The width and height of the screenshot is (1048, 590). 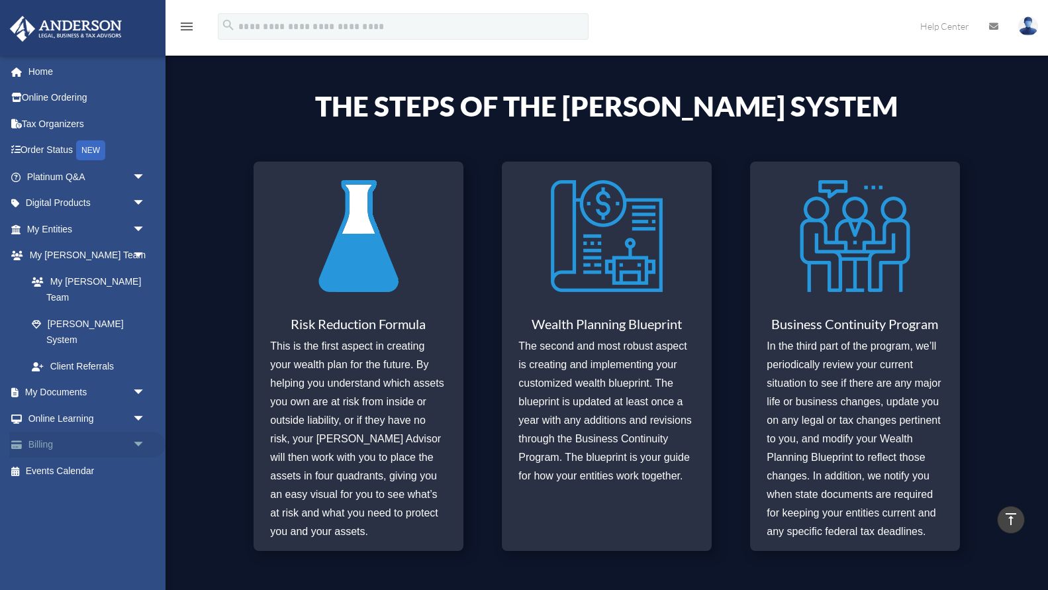 What do you see at coordinates (358, 439) in the screenshot?
I see `p: This is the first aspect in creating your wealth plan for the future. By helping you understand w...` at bounding box center [358, 439].